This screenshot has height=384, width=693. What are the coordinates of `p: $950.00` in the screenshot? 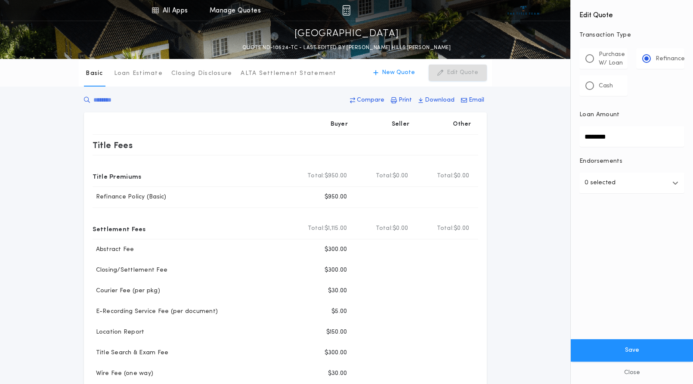 It's located at (336, 197).